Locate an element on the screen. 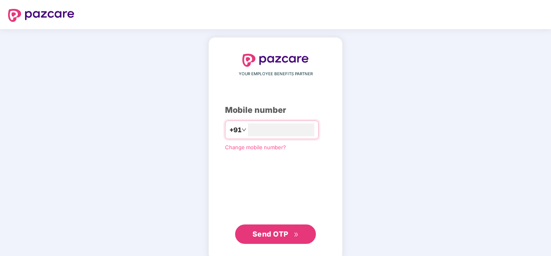 This screenshot has width=551, height=256. div: Mobile number is located at coordinates (275, 110).